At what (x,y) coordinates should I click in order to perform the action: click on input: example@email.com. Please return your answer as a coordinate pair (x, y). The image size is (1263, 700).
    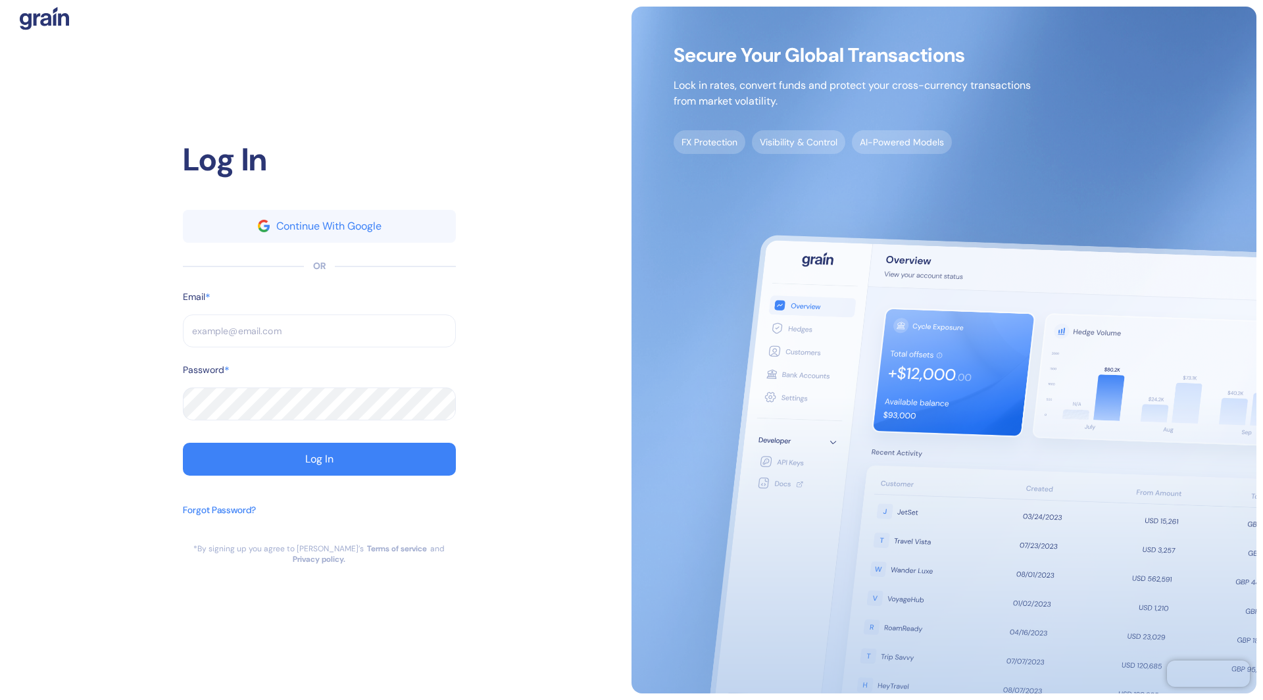
    Looking at the image, I should click on (319, 331).